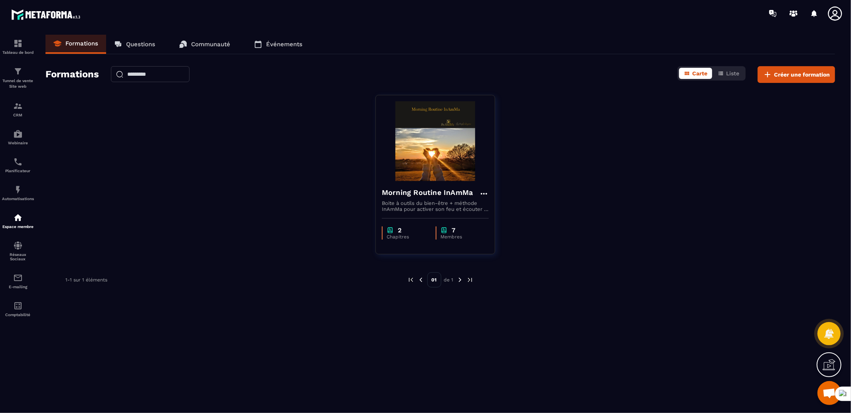 The image size is (851, 413). What do you see at coordinates (18, 226) in the screenshot?
I see `p: Espace membre` at bounding box center [18, 226].